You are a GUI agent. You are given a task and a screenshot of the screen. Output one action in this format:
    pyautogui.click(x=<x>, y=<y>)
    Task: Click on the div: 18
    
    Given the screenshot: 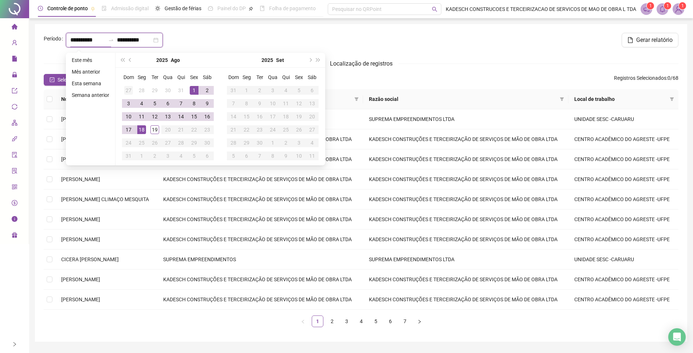 What is the action you would take?
    pyautogui.click(x=142, y=130)
    